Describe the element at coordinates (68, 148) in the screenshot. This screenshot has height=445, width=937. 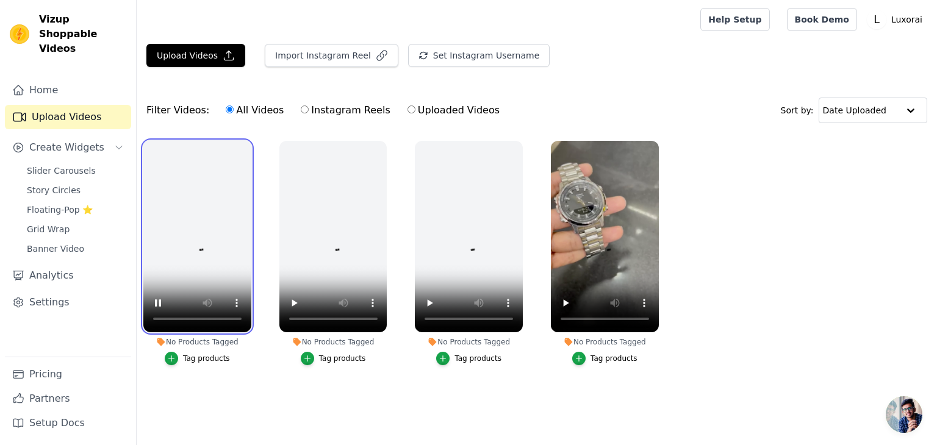
I see `button: Create Widgets` at that location.